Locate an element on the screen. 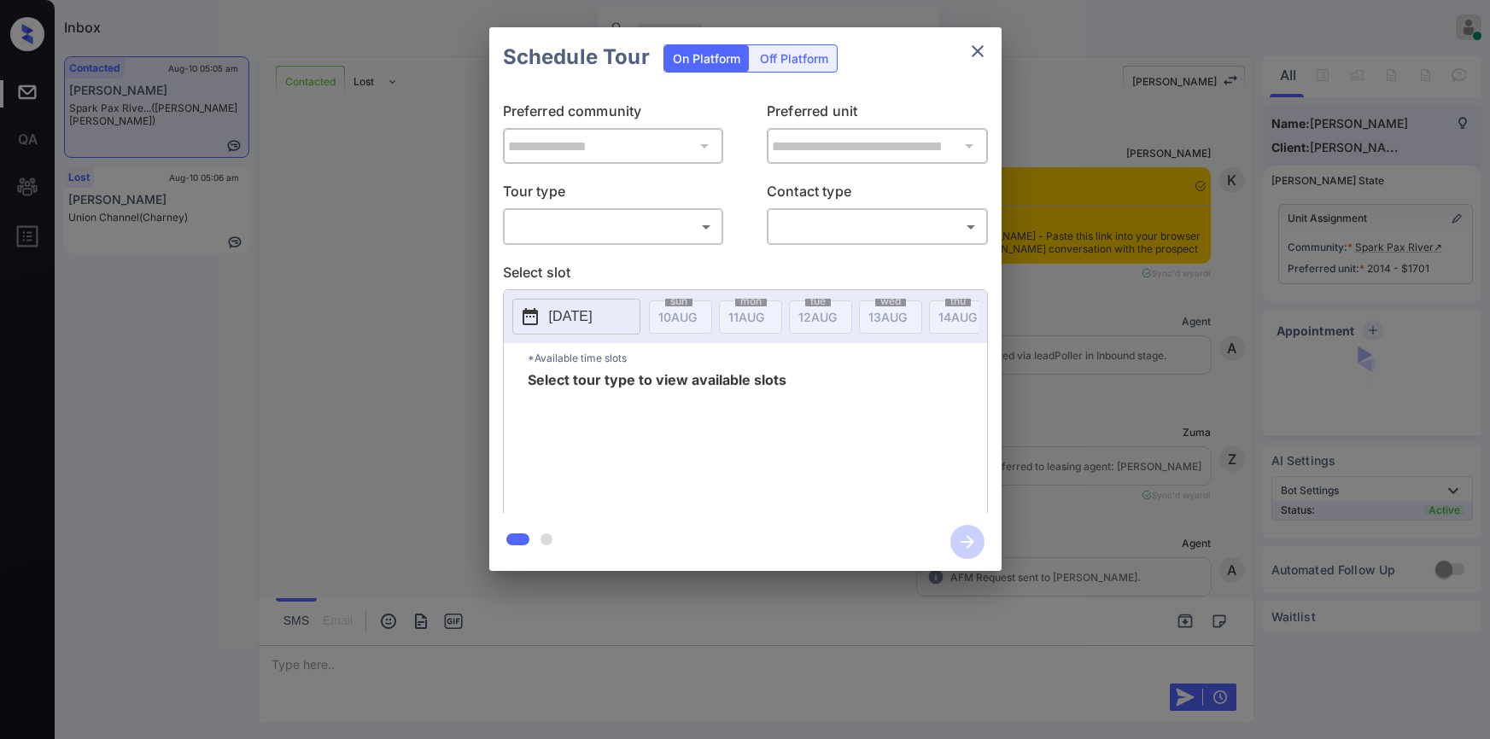 The height and width of the screenshot is (739, 1490). button: close is located at coordinates (978, 51).